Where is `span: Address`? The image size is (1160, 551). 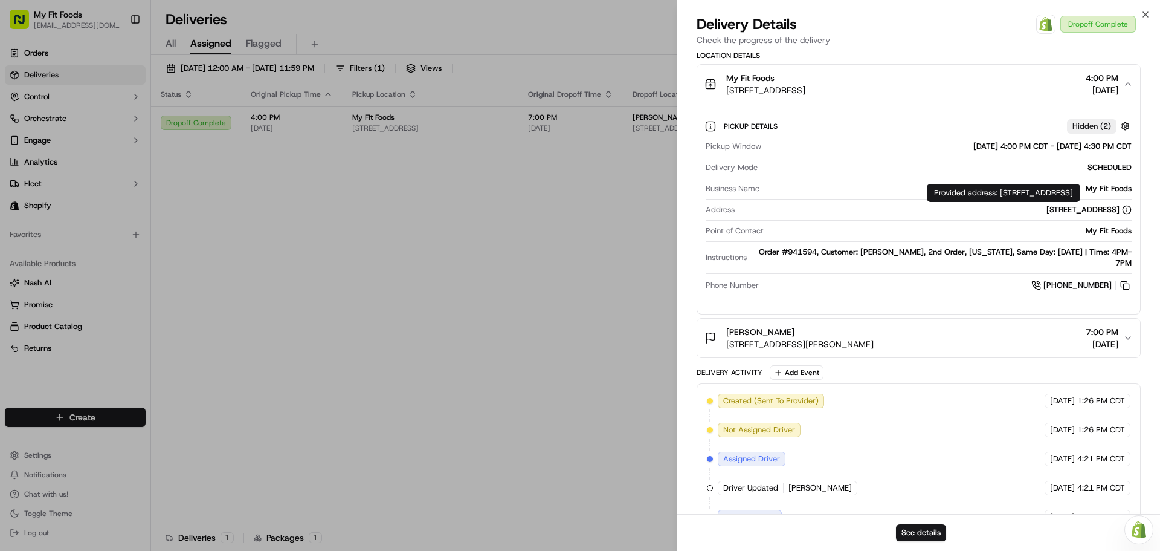 span: Address is located at coordinates (720, 210).